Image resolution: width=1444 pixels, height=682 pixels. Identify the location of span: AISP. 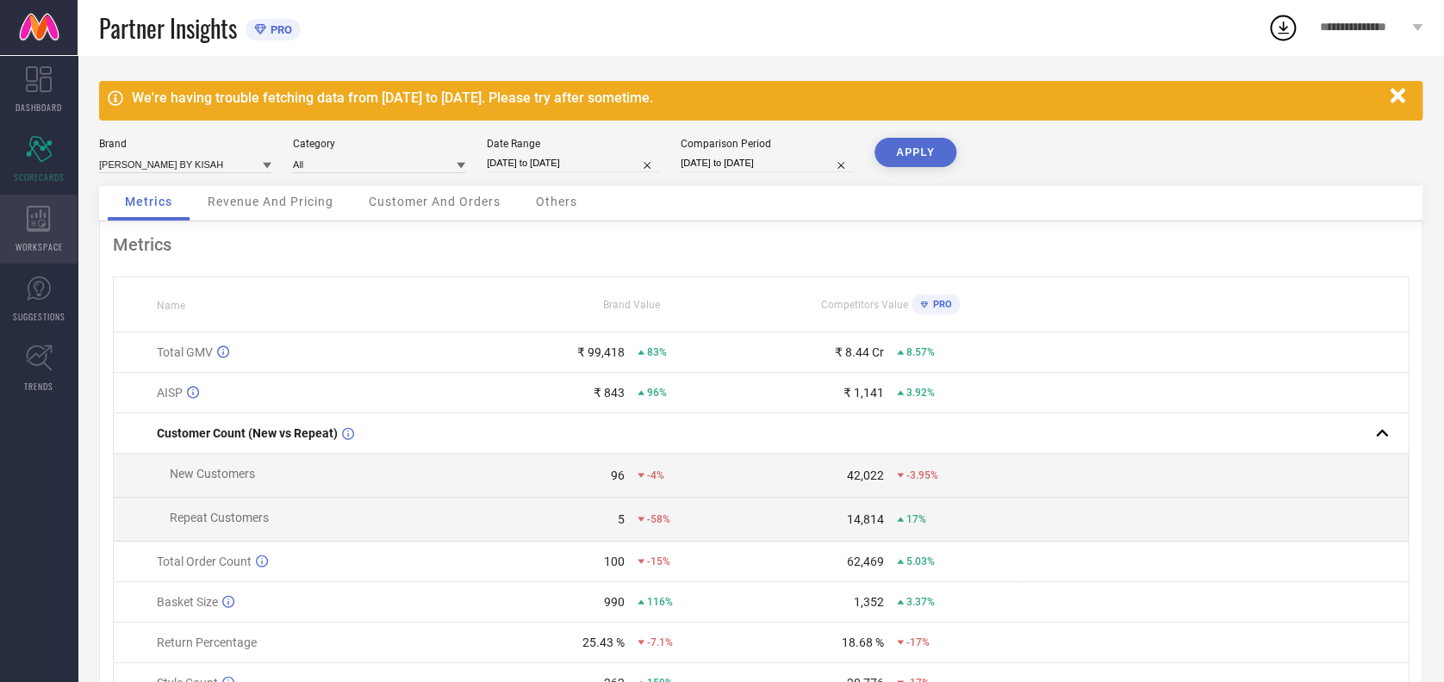
(170, 393).